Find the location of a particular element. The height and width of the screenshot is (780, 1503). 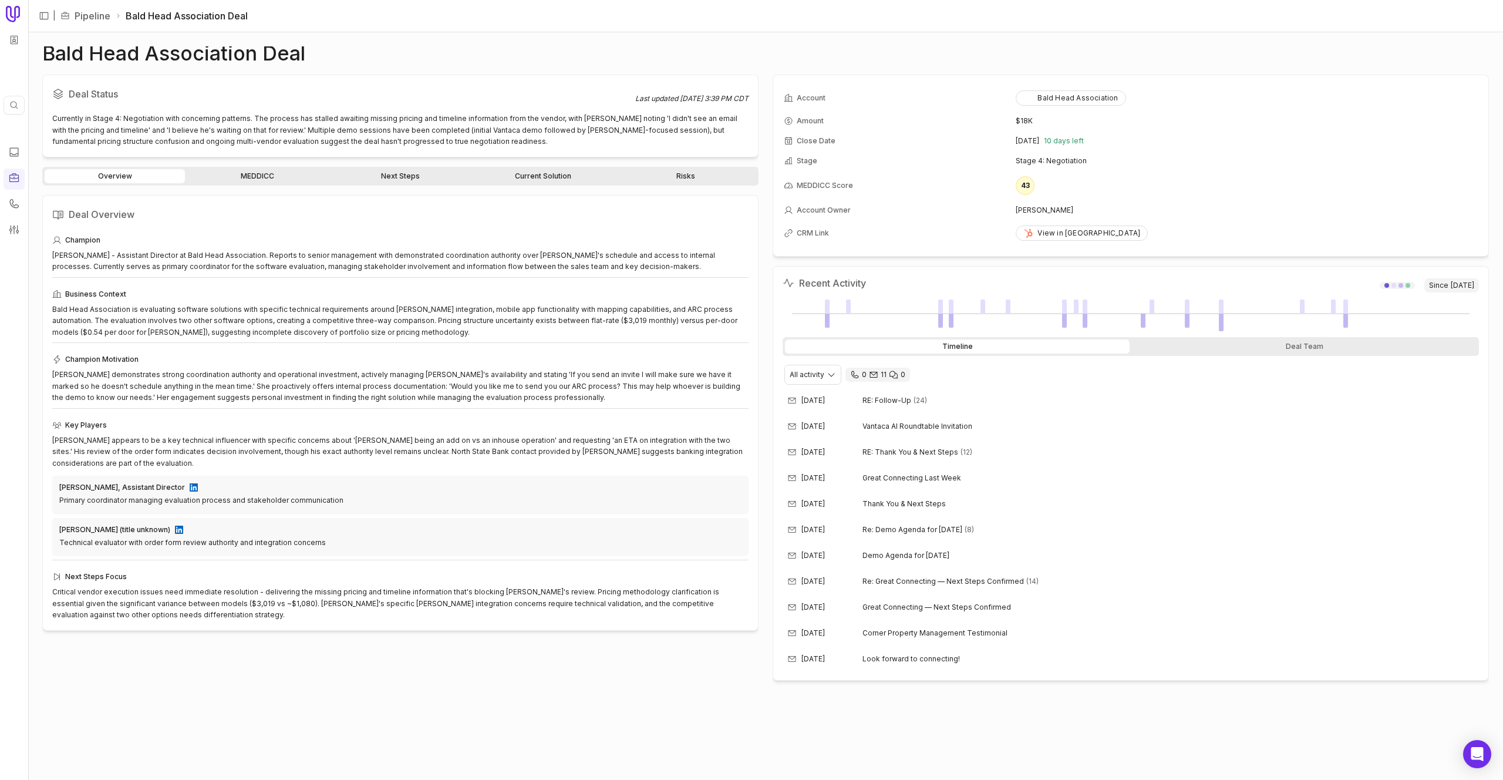

span: Close Date is located at coordinates (816, 141).